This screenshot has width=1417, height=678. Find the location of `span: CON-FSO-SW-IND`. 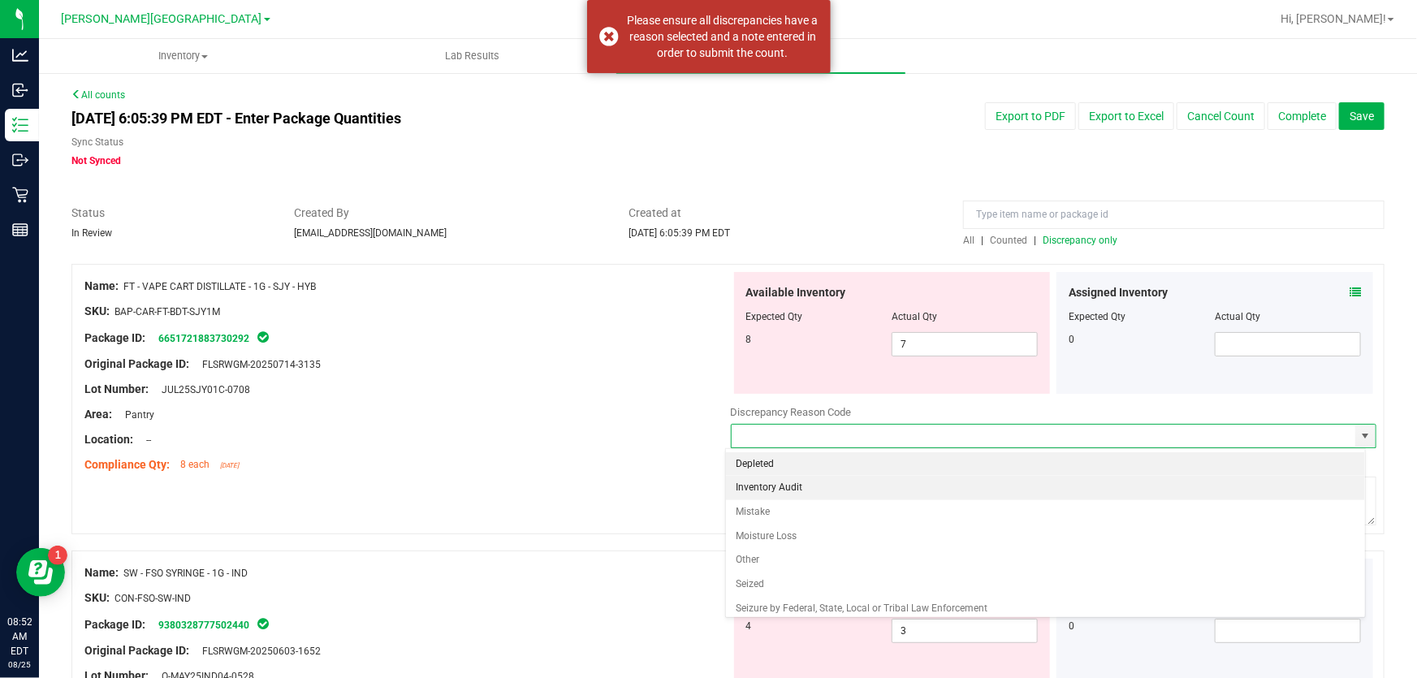

span: CON-FSO-SW-IND is located at coordinates (153, 599).